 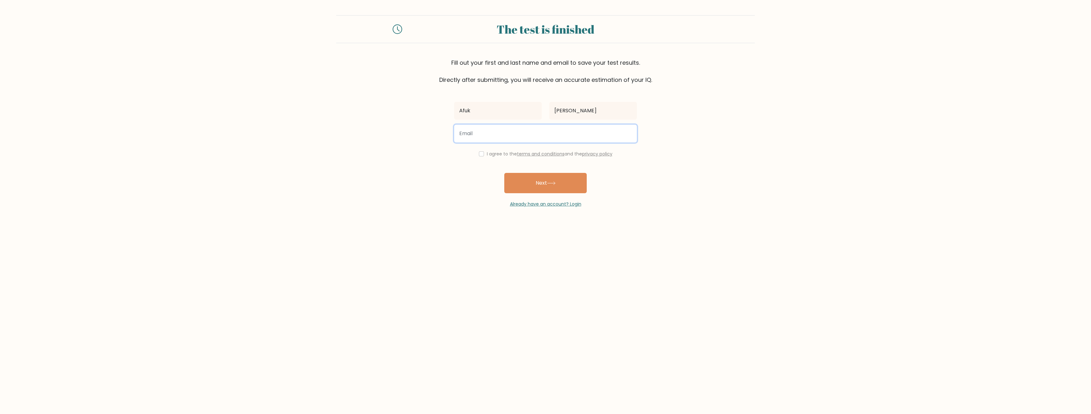 I want to click on div: The test is finished, so click(x=546, y=29).